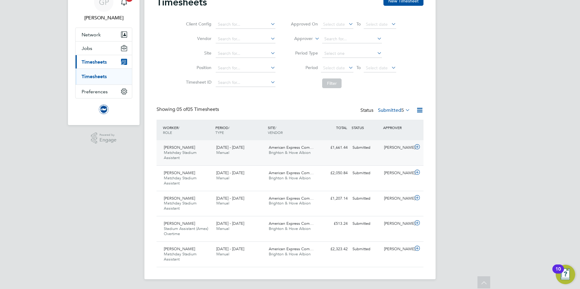 The height and width of the screenshot is (289, 580). I want to click on button: Preferences, so click(104, 92).